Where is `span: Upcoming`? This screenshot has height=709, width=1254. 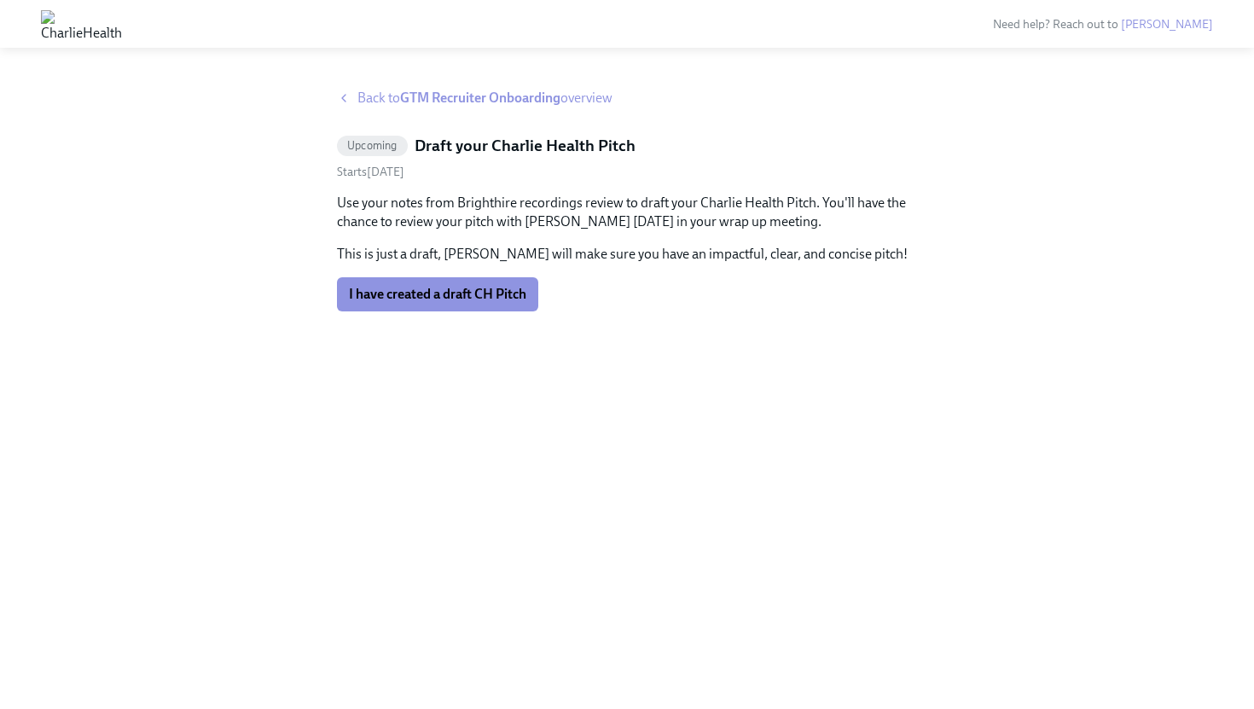 span: Upcoming is located at coordinates (372, 145).